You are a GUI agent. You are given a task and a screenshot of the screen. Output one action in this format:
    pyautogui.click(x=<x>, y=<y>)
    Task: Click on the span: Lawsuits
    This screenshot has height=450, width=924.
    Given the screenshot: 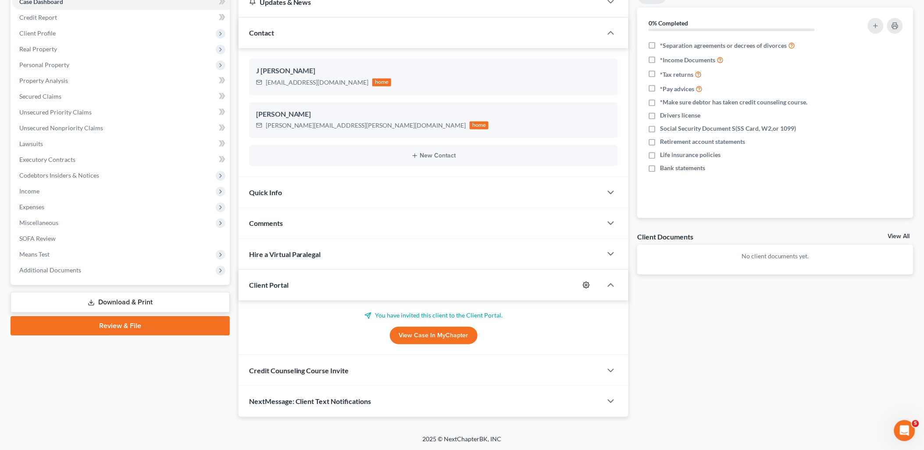 What is the action you would take?
    pyautogui.click(x=31, y=143)
    